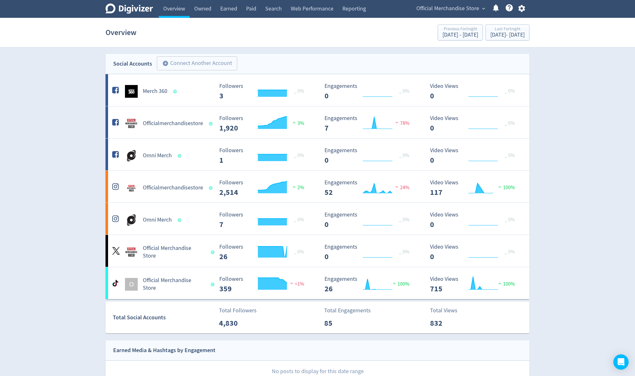 This screenshot has height=376, width=635. What do you see at coordinates (369, 188) in the screenshot?
I see `svg: Engagements 52` at bounding box center [369, 188].